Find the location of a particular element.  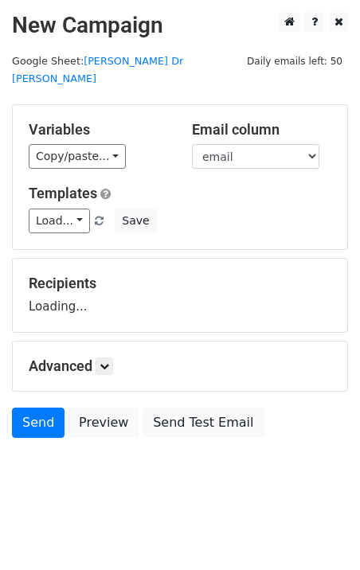

a: Send Test Email is located at coordinates (203, 423).